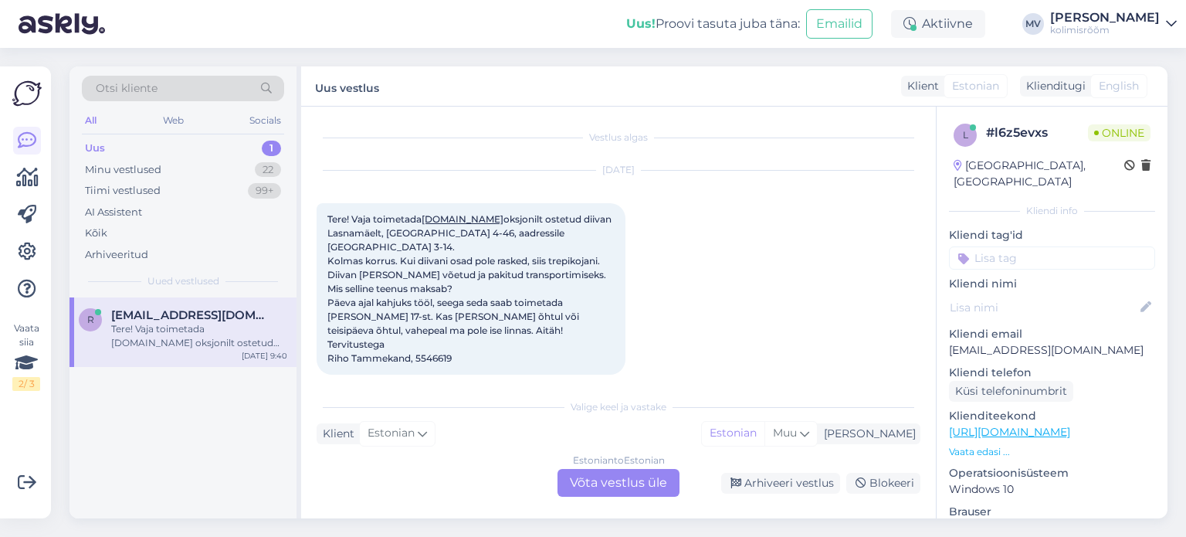  Describe the element at coordinates (1053, 86) in the screenshot. I see `div: Klienditugi` at that location.